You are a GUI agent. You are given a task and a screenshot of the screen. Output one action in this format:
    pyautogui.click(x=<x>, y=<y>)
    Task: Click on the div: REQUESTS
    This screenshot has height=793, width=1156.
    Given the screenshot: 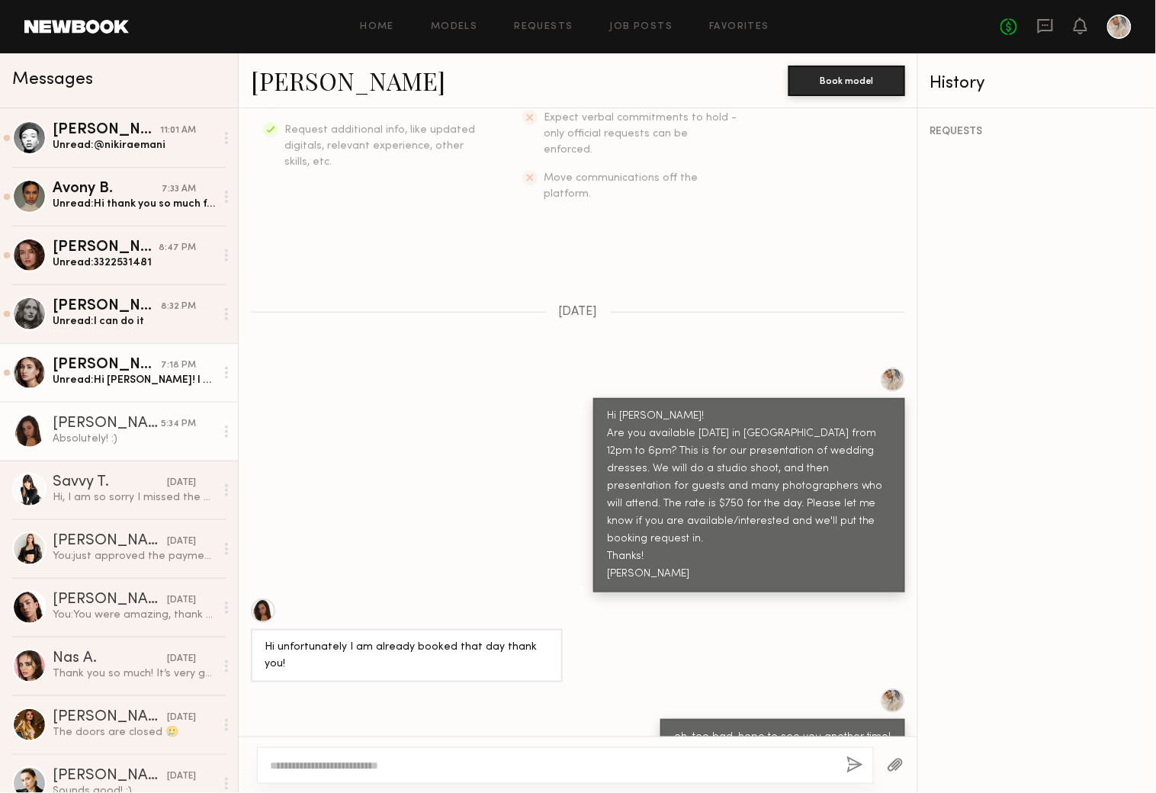 What is the action you would take?
    pyautogui.click(x=1037, y=132)
    